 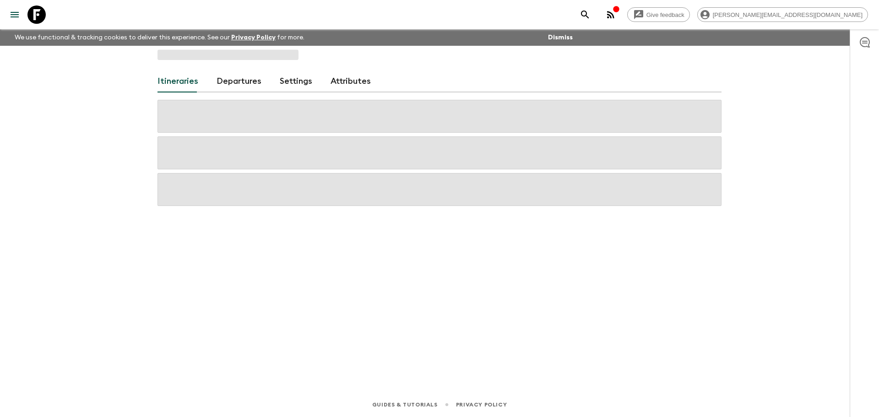 What do you see at coordinates (159, 38) in the screenshot?
I see `p: We use functional & tracking cookies to deliver this experience. See our for more.` at bounding box center [159, 38].